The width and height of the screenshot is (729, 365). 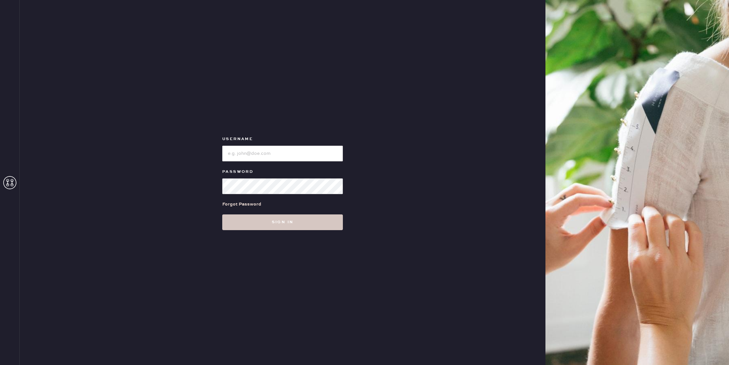 I want to click on div: Forgot Password, so click(x=241, y=204).